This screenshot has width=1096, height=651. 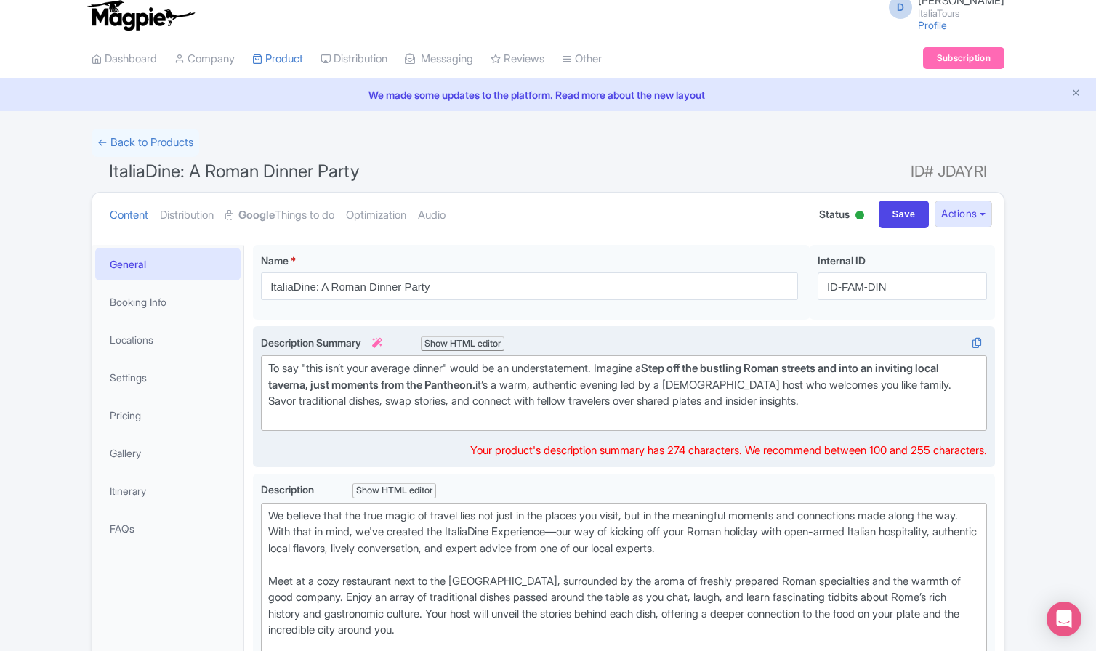 I want to click on a: Dashboard, so click(x=124, y=59).